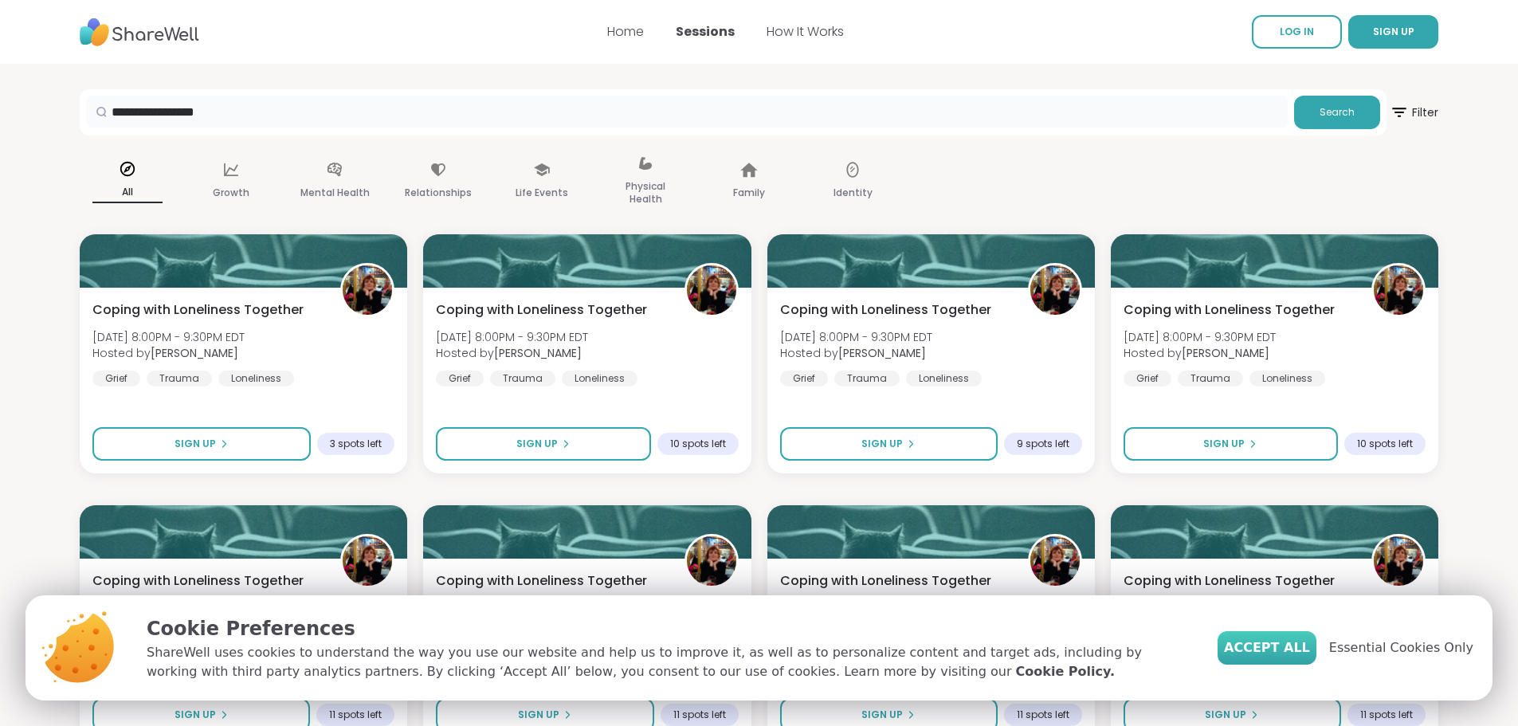 Image resolution: width=1518 pixels, height=726 pixels. Describe the element at coordinates (1393, 31) in the screenshot. I see `span: SIGN UP` at that location.